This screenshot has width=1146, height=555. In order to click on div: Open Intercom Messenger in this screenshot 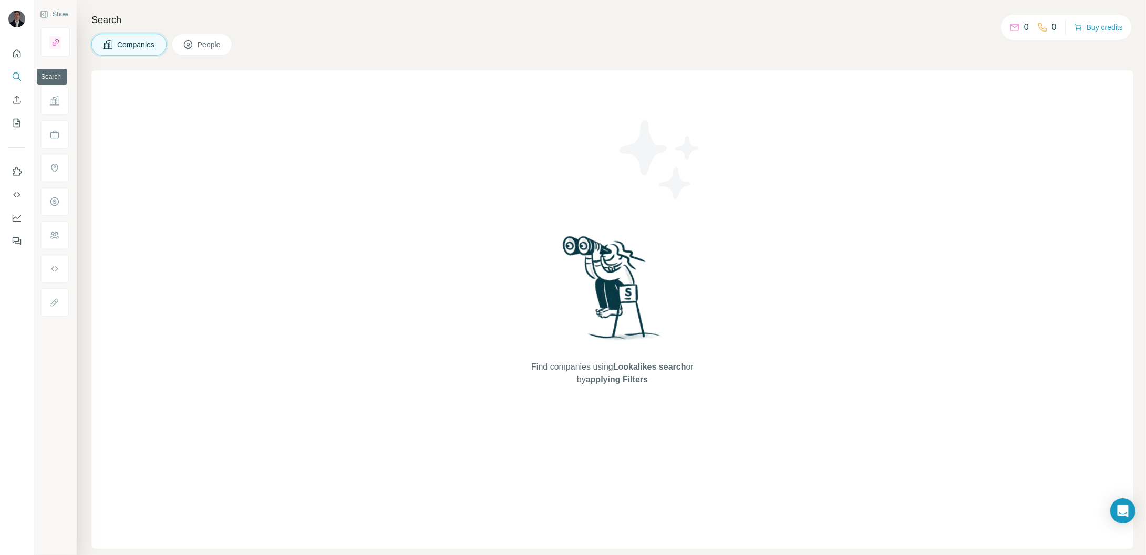, I will do `click(1123, 511)`.